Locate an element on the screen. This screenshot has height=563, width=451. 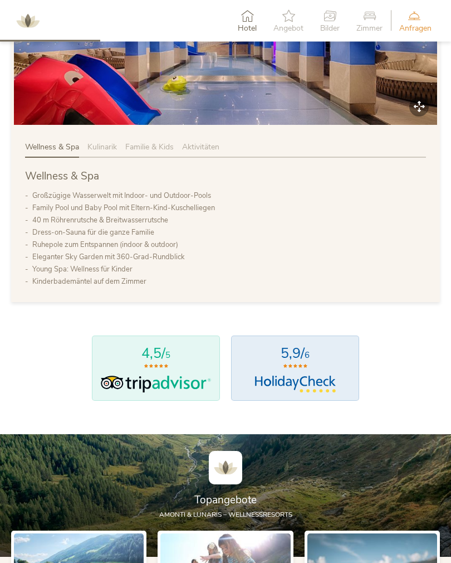
span: Angebot is located at coordinates (289, 28).